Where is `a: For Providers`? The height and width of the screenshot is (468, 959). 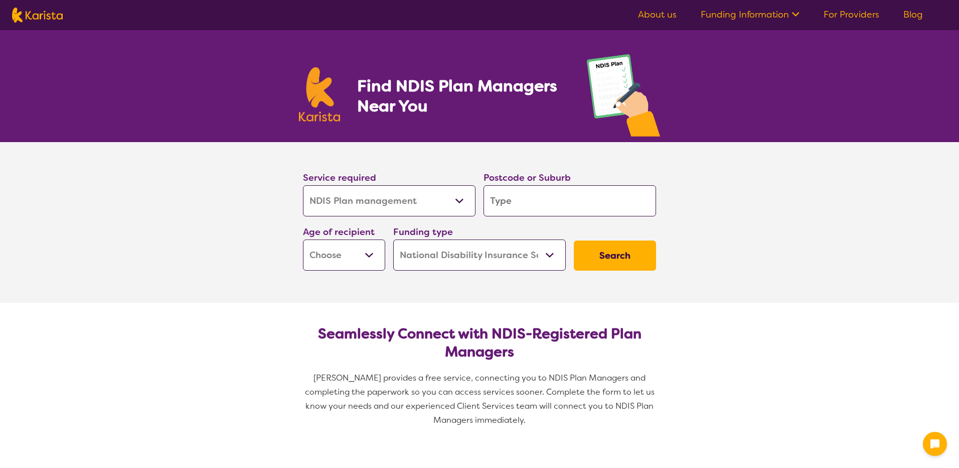 a: For Providers is located at coordinates (851, 15).